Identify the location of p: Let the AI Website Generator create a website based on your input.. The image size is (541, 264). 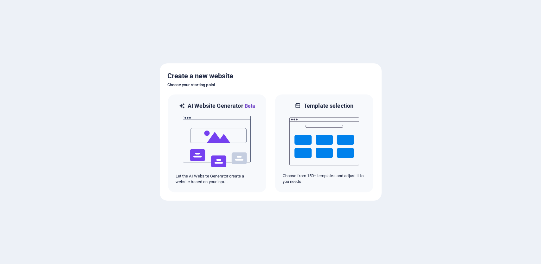
(217, 179).